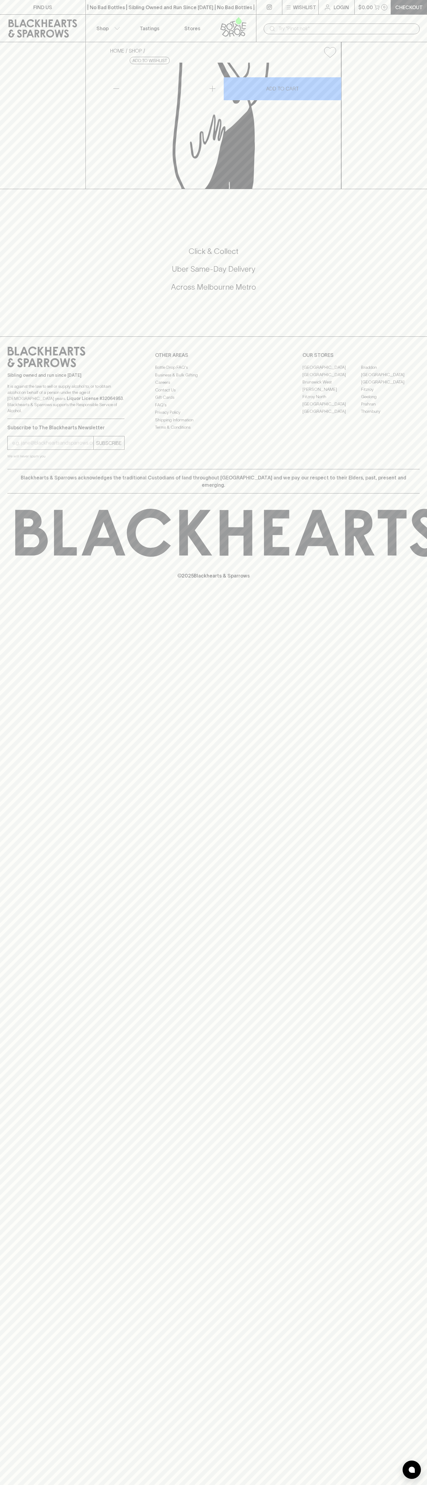 The width and height of the screenshot is (427, 1485). What do you see at coordinates (66, 427) in the screenshot?
I see `p: Subscribe to The Blackhearts Newsletter` at bounding box center [66, 427].